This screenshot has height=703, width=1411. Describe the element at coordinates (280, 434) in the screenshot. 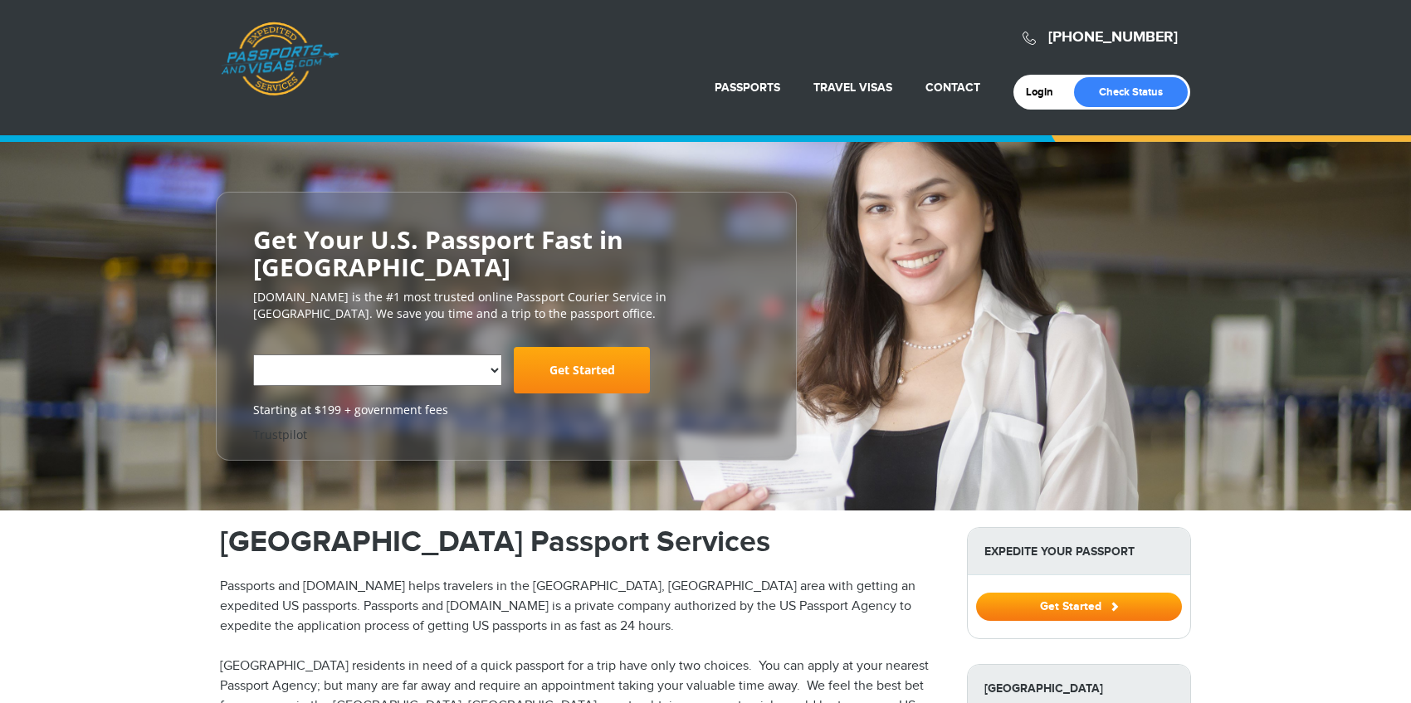

I see `a: Trustpilot` at that location.